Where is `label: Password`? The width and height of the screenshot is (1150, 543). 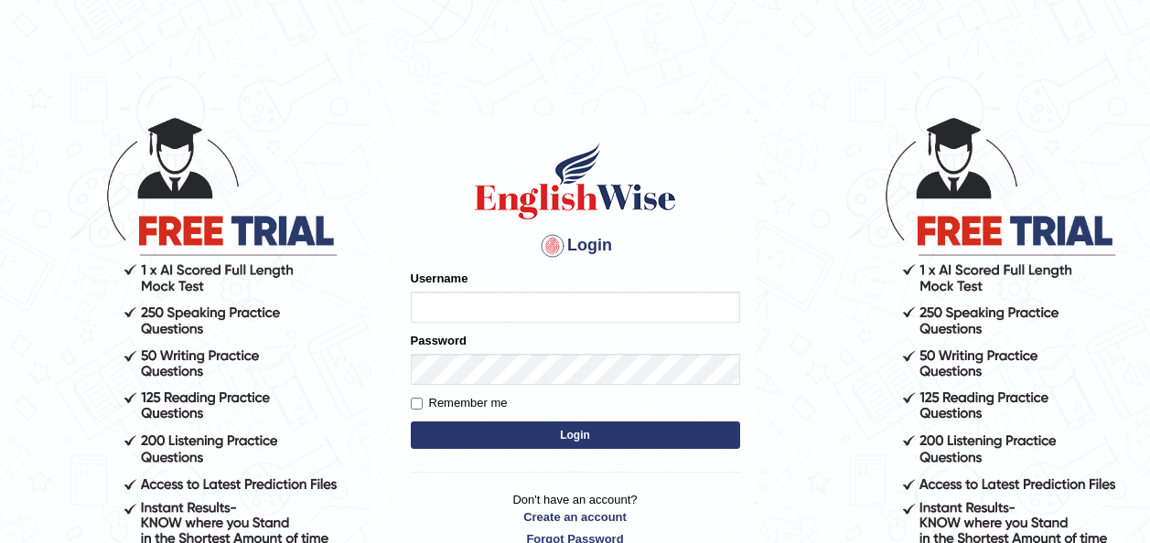 label: Password is located at coordinates (438, 340).